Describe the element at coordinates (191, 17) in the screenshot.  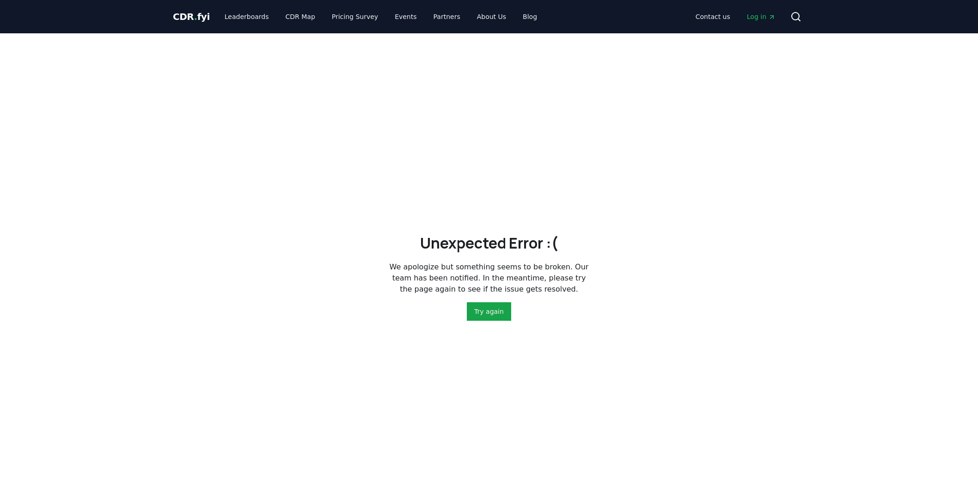
I see `a: CDR.fyi` at that location.